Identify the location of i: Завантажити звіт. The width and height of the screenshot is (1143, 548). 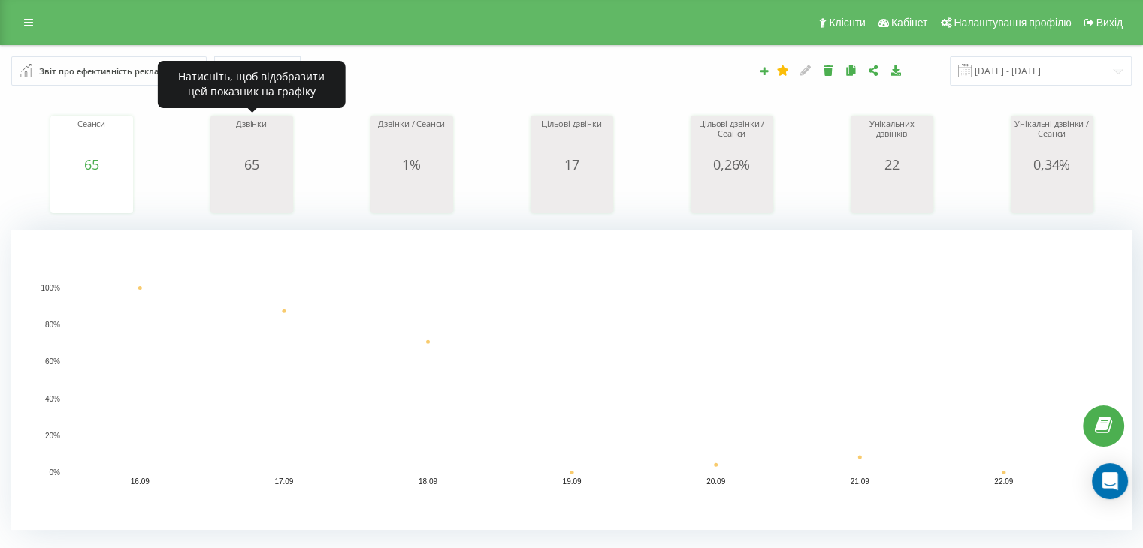
(895, 70).